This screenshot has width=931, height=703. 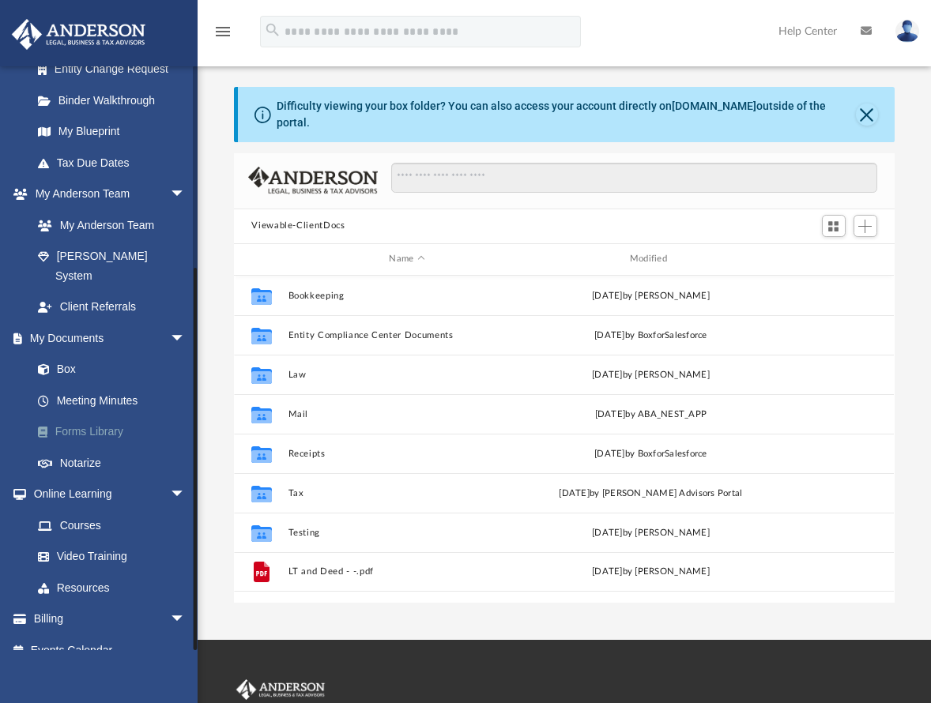 I want to click on a: Box, so click(x=111, y=370).